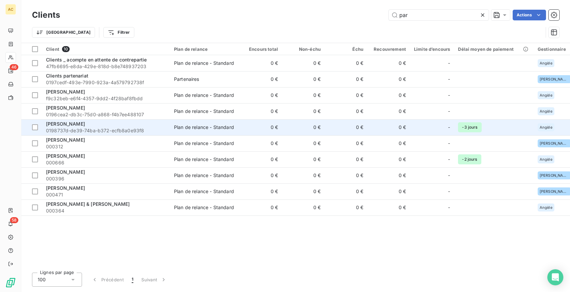 This screenshot has height=292, width=570. I want to click on button: Précédent, so click(107, 279).